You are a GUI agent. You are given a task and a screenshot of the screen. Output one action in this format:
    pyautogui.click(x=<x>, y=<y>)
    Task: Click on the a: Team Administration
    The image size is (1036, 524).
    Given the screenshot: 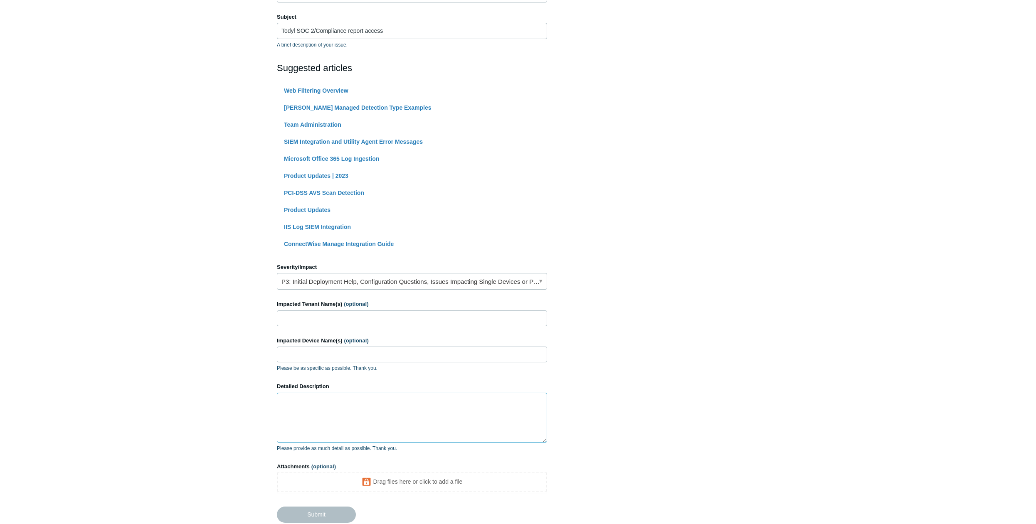 What is the action you would take?
    pyautogui.click(x=313, y=125)
    